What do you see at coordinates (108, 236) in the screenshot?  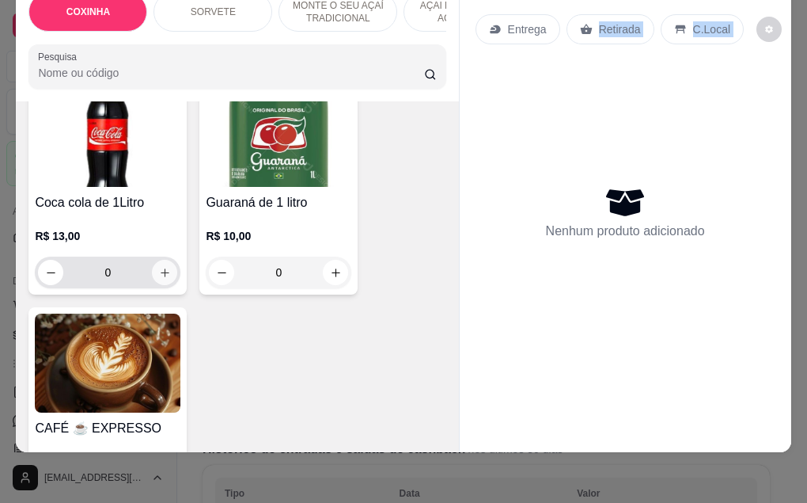 I see `p: R$ 13,00` at bounding box center [108, 236].